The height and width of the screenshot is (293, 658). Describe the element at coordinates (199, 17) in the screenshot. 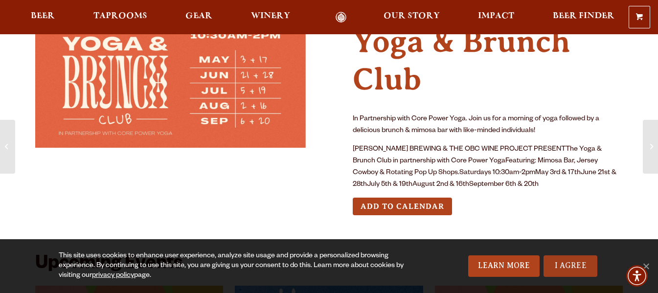

I see `a: Gear` at that location.